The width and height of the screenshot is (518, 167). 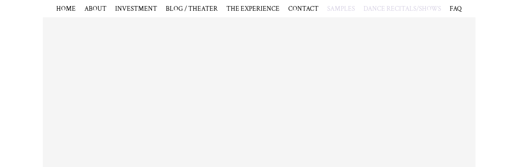 What do you see at coordinates (253, 9) in the screenshot?
I see `span: THE EXPERIENCE` at bounding box center [253, 9].